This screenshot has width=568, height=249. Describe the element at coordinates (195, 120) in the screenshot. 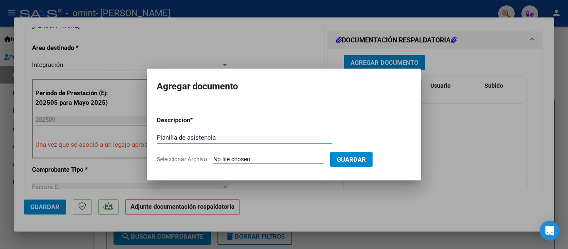

I see `p: Descripcion` at that location.